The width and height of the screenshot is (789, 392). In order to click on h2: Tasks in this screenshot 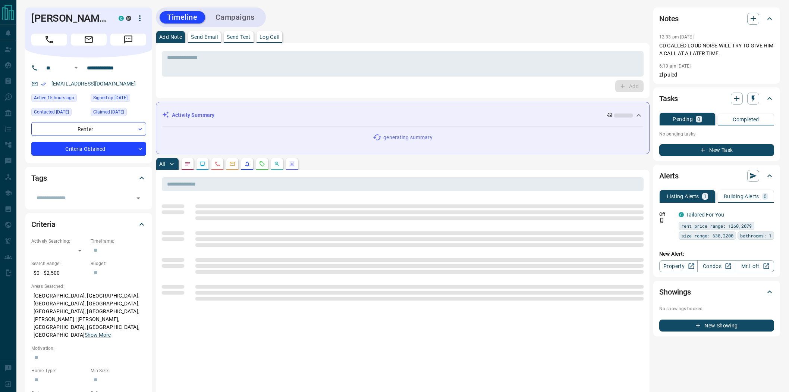, I will do `click(669, 98)`.